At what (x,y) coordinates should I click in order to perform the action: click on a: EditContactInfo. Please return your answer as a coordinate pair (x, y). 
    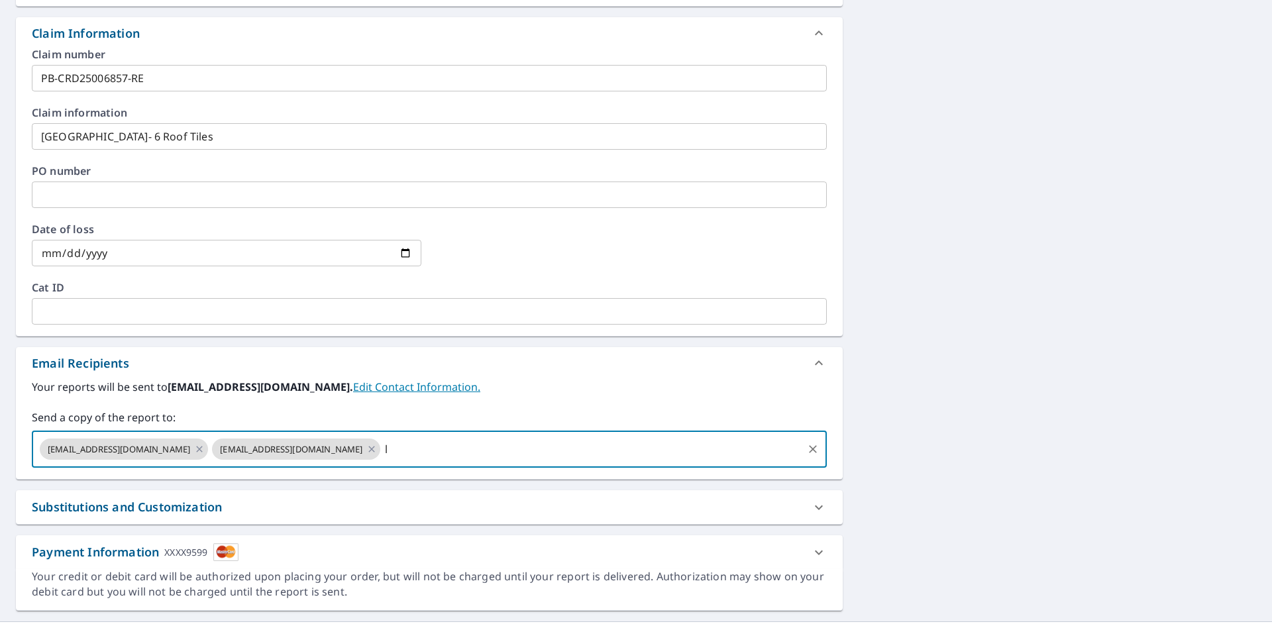
    Looking at the image, I should click on (417, 387).